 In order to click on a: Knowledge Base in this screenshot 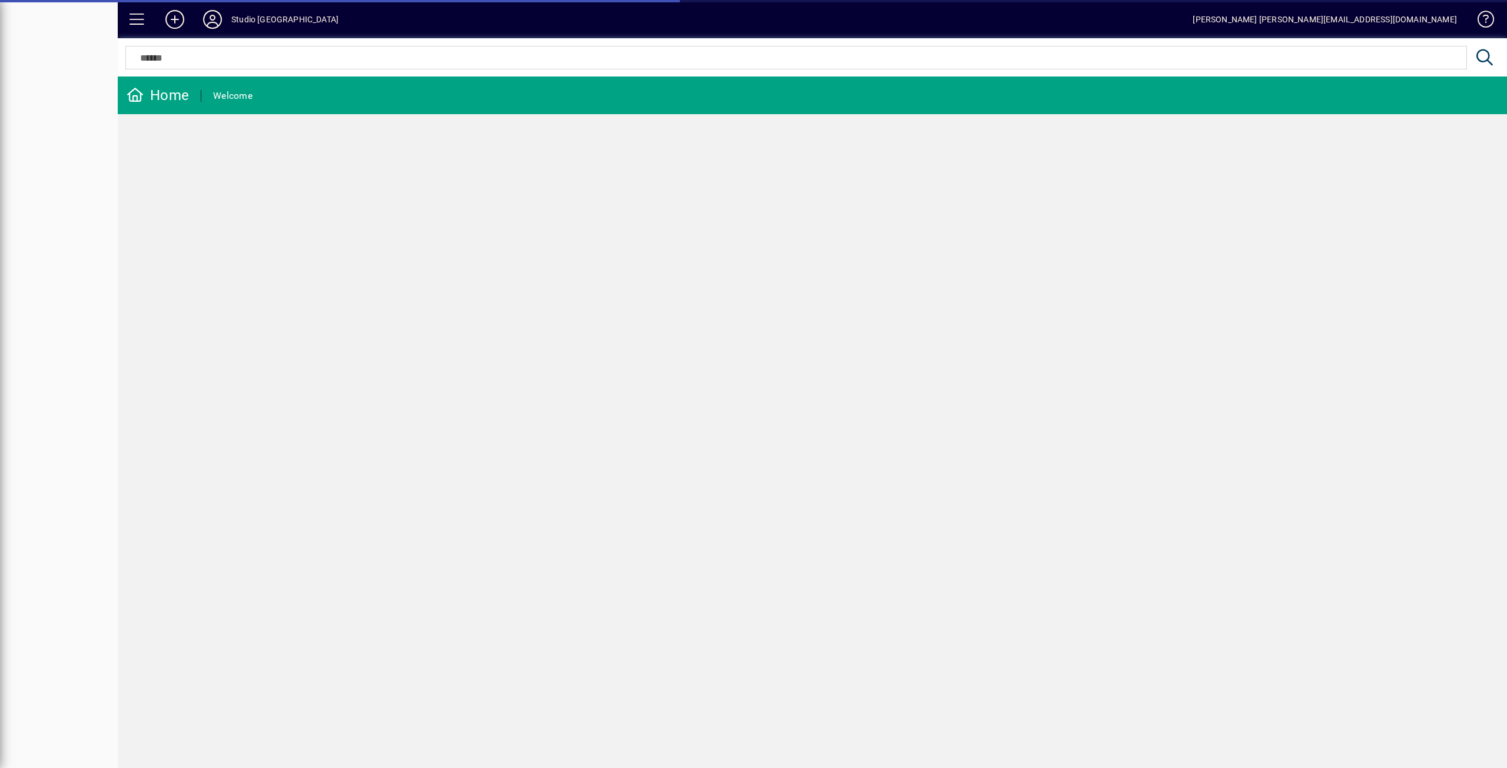, I will do `click(1480, 21)`.